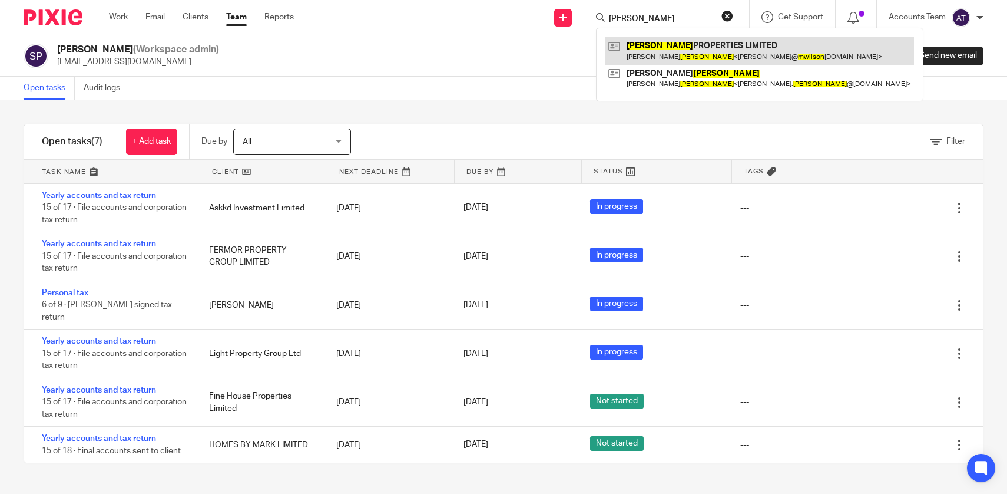 The width and height of the screenshot is (1007, 494). Describe the element at coordinates (106, 88) in the screenshot. I see `a: Audit logs` at that location.